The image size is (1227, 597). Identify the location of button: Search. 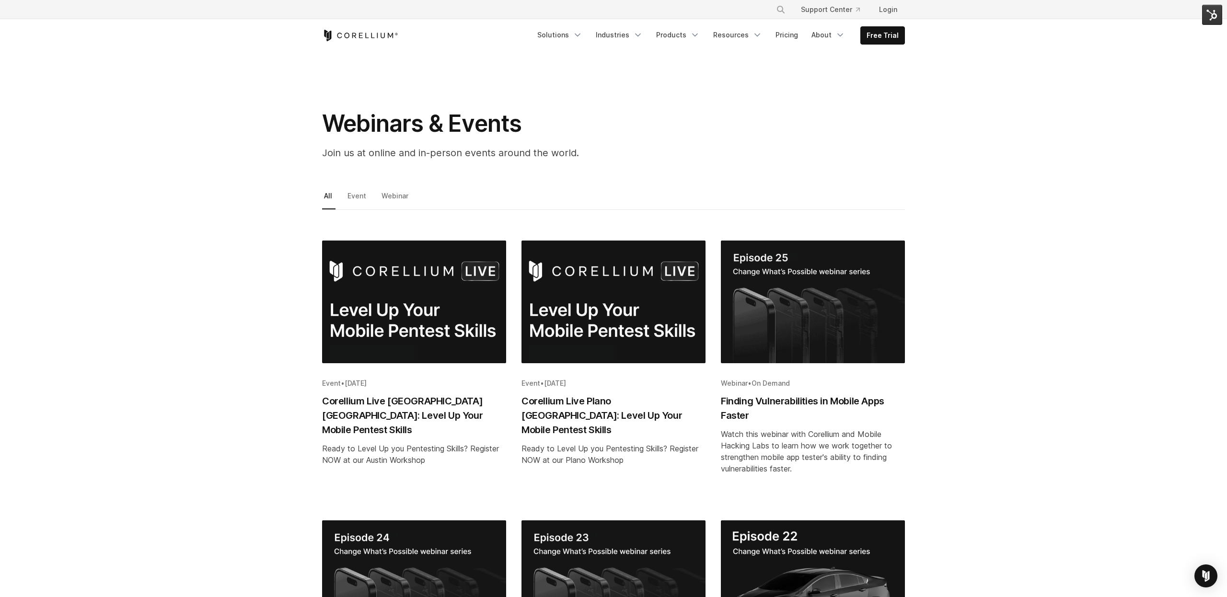
(781, 10).